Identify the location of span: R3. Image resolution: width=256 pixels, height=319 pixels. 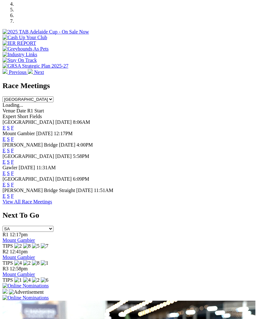
(5, 268).